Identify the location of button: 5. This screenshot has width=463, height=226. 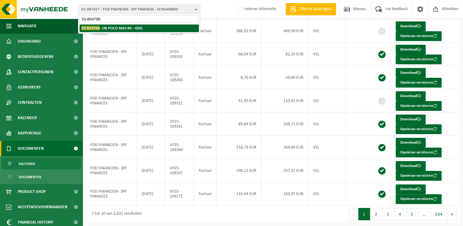
(412, 214).